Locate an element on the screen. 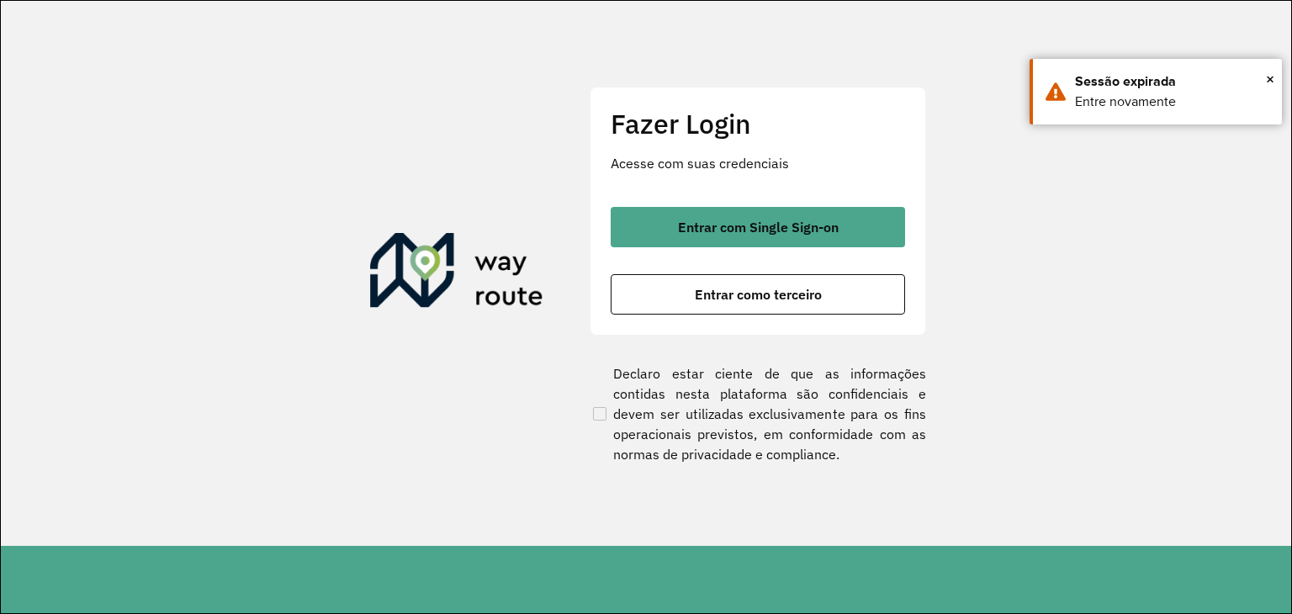 Image resolution: width=1292 pixels, height=614 pixels. label: Declaro estar ciente de que as informações contidas nesta plataforma são confidenciais e devem se... is located at coordinates (758, 414).